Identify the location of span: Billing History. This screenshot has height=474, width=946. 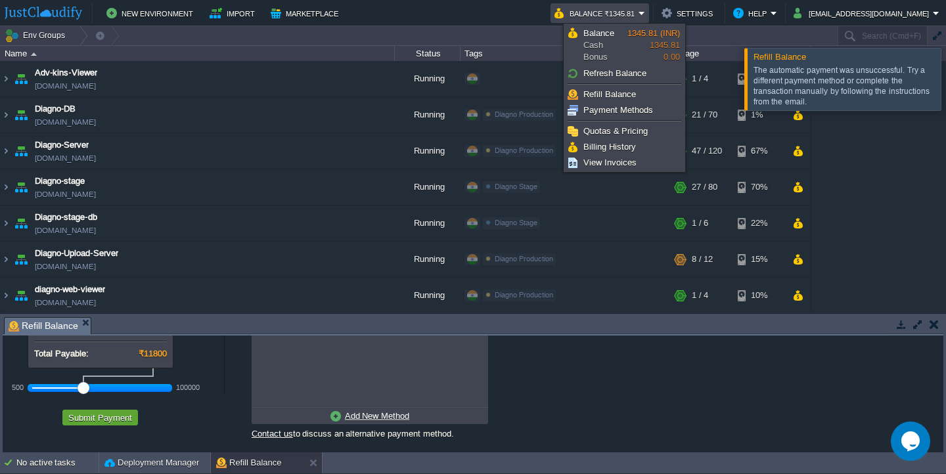
(610, 147).